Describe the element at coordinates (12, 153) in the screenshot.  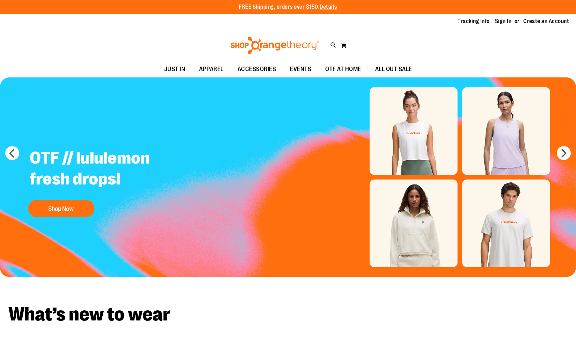
I see `button: prev` at that location.